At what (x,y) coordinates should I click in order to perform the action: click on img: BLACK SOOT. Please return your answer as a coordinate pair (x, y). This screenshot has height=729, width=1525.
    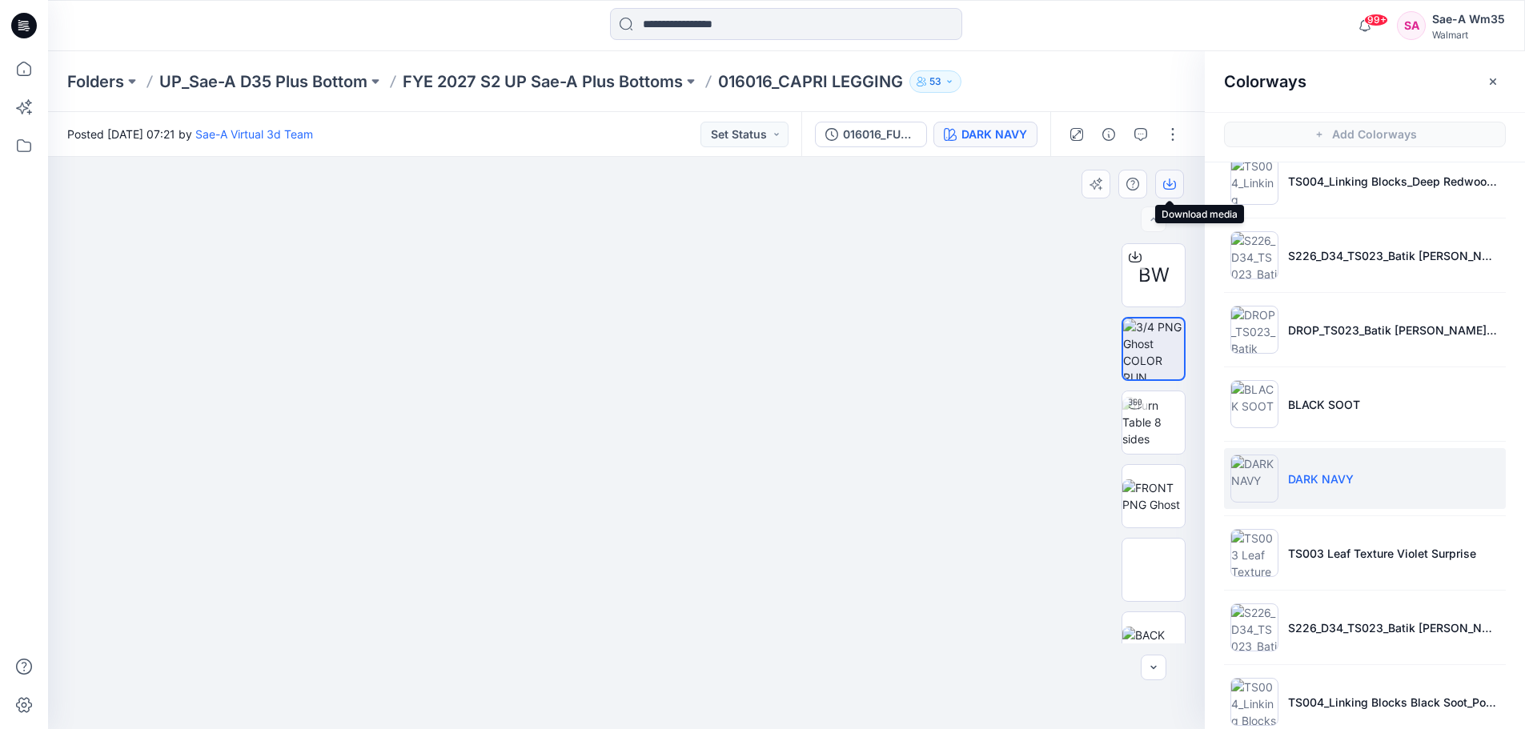
    Looking at the image, I should click on (1255, 404).